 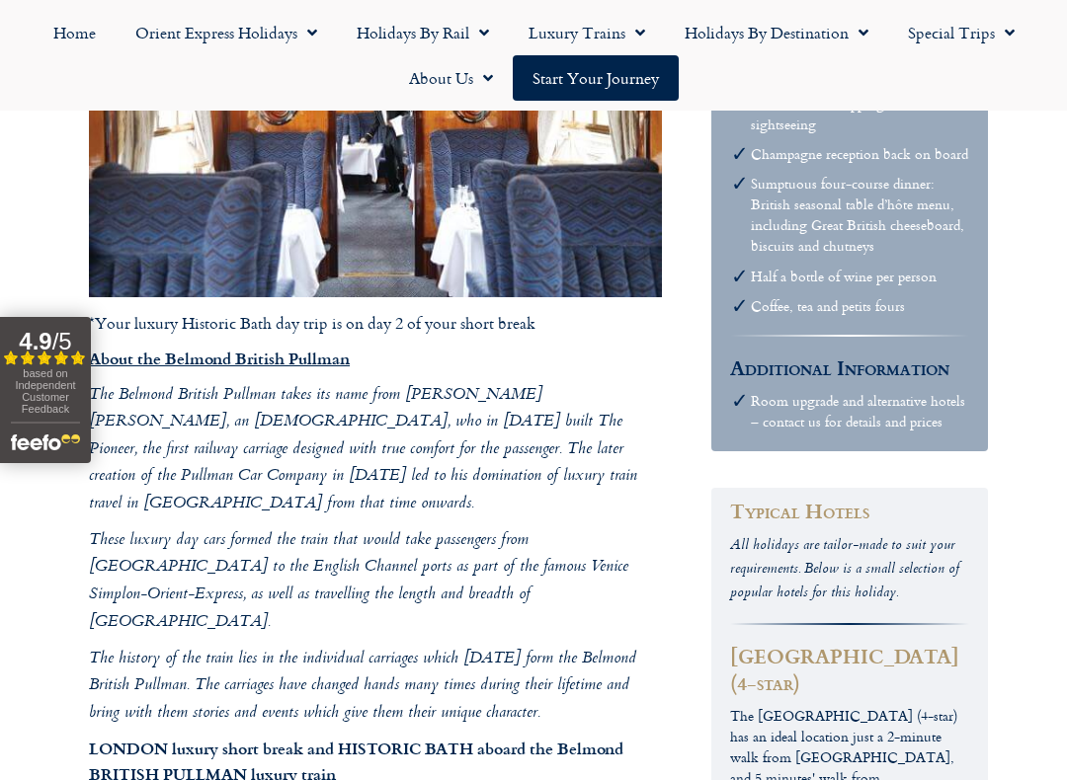 What do you see at coordinates (595, 78) in the screenshot?
I see `a: Start your Journey` at bounding box center [595, 78].